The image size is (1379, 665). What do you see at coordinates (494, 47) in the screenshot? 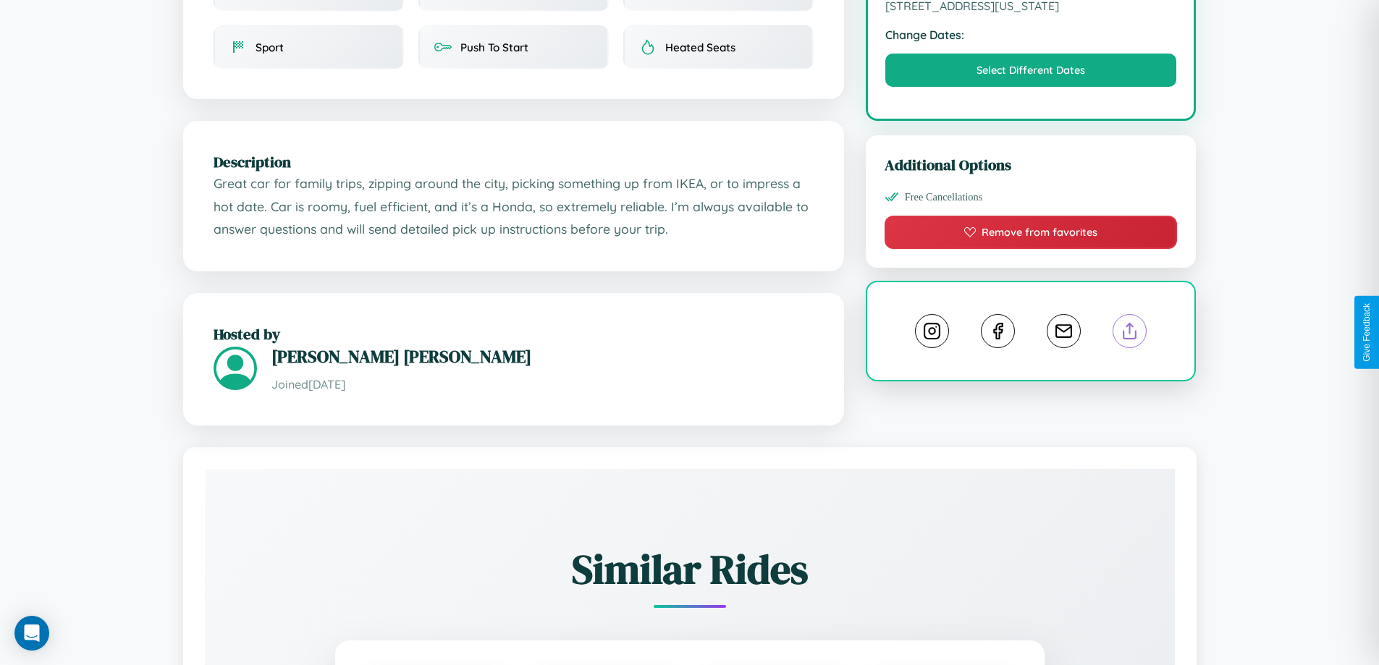
I see `span: Push To Start` at bounding box center [494, 47].